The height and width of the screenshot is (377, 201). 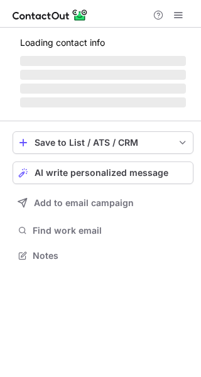 I want to click on button: Find work email, so click(x=103, y=231).